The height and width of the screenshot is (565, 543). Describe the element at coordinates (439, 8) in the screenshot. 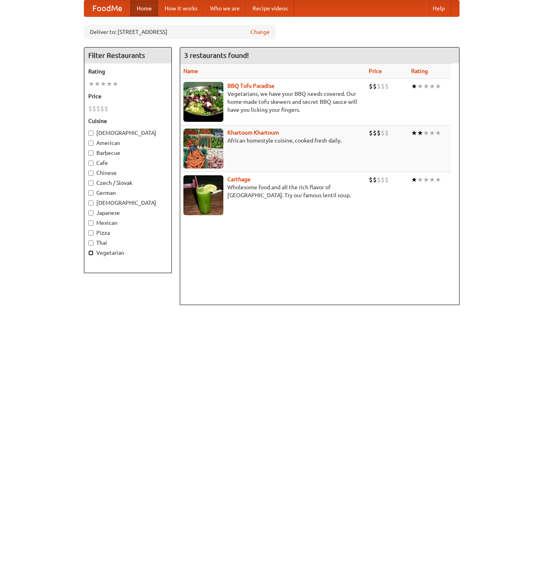

I see `a: Help` at that location.